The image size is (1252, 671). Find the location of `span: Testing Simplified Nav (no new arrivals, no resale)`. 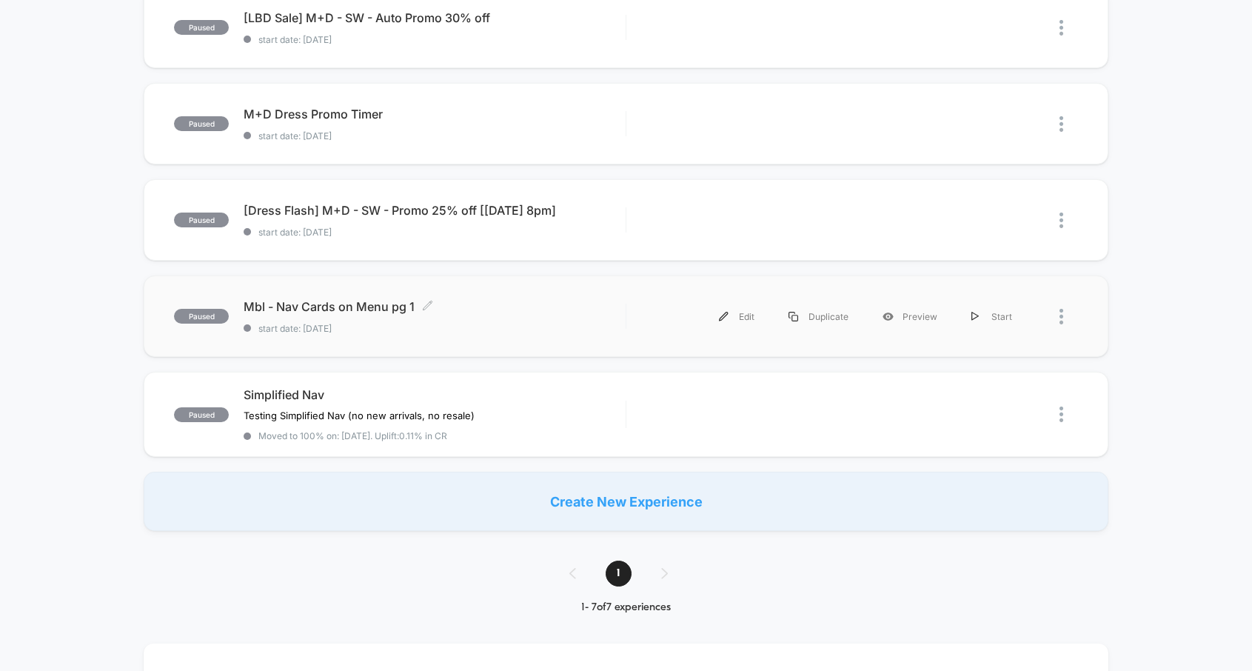

span: Testing Simplified Nav (no new arrivals, no resale) is located at coordinates (359, 415).